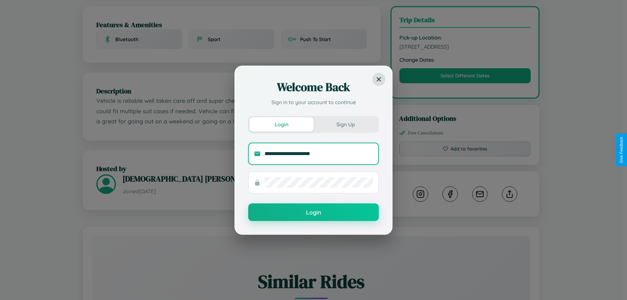 This screenshot has width=627, height=300. What do you see at coordinates (345, 124) in the screenshot?
I see `button: Sign Up` at bounding box center [345, 124].